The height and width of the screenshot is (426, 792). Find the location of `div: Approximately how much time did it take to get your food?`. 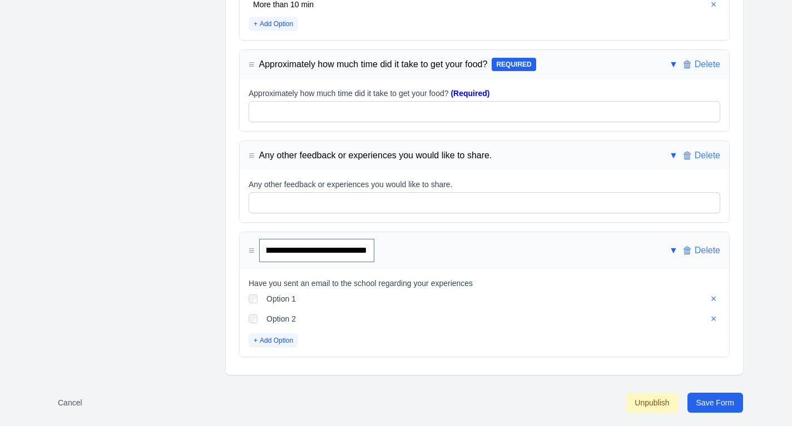

div: Approximately how much time did it take to get your food? is located at coordinates (484, 93).